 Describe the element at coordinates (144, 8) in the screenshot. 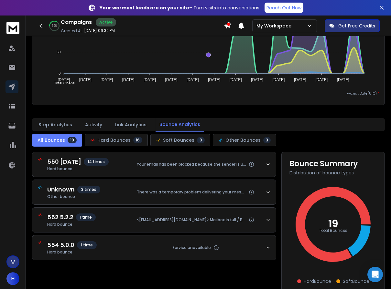

I see `strong: Your warmest leads are on your site` at that location.